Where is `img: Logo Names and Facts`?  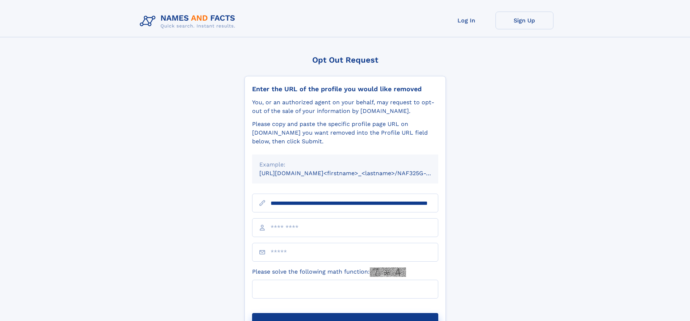 img: Logo Names and Facts is located at coordinates (189, 21).